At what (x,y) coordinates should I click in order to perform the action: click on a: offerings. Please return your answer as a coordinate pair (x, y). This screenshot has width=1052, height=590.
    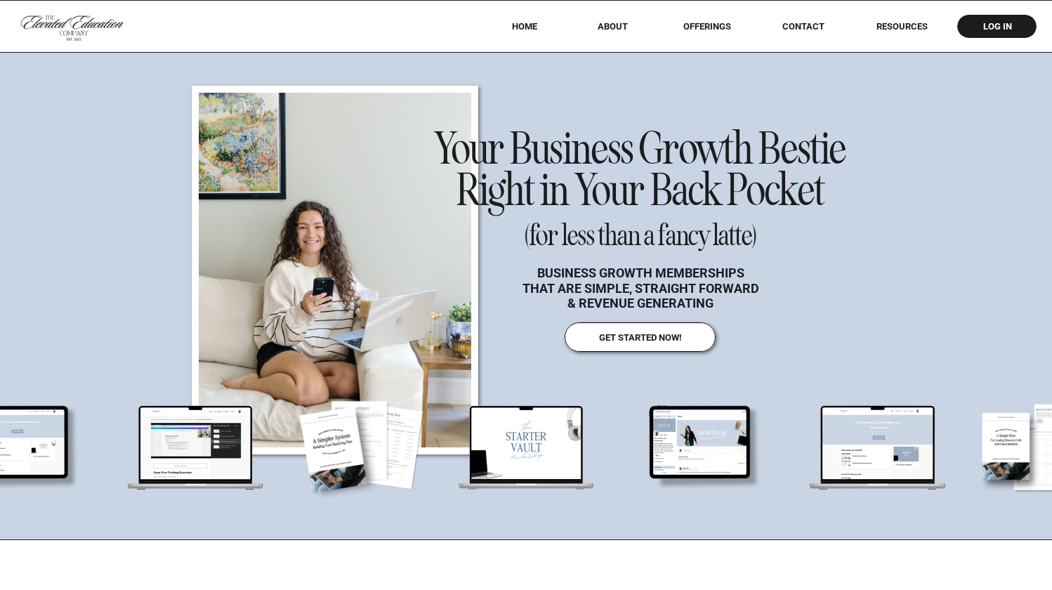
    Looking at the image, I should click on (706, 26).